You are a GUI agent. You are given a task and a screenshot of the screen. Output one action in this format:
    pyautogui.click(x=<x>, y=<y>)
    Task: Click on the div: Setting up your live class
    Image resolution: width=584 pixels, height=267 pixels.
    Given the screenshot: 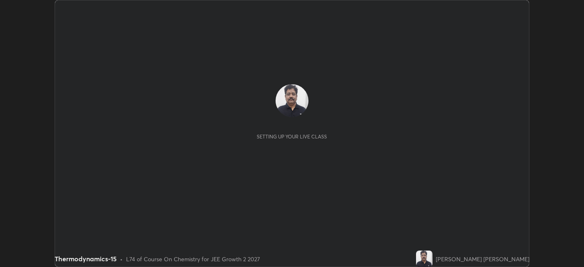 What is the action you would take?
    pyautogui.click(x=291, y=136)
    